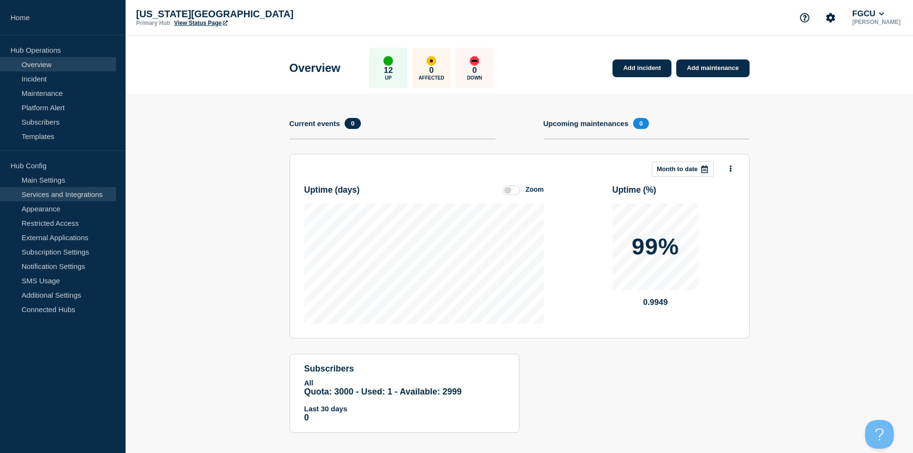 The image size is (913, 453). Describe the element at coordinates (200, 23) in the screenshot. I see `a: View Status Page` at that location.